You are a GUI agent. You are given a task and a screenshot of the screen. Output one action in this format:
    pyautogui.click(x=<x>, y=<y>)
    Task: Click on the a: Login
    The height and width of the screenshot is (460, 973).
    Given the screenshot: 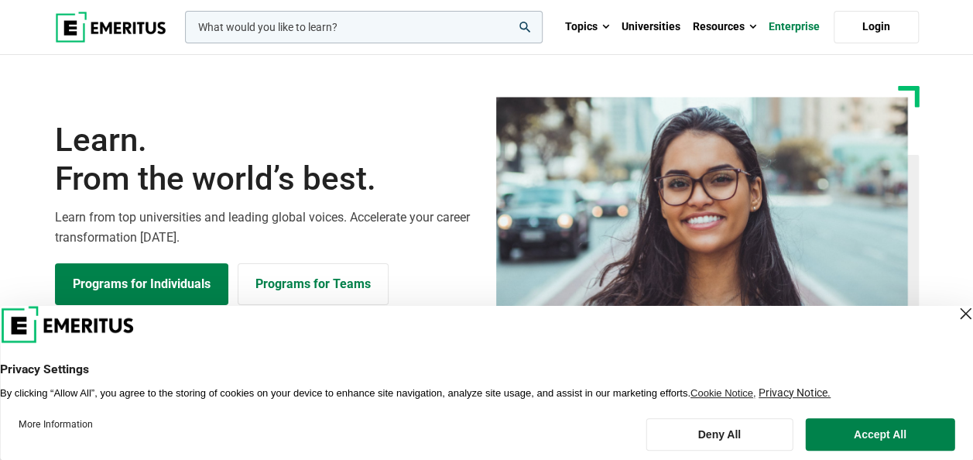 What is the action you would take?
    pyautogui.click(x=876, y=27)
    